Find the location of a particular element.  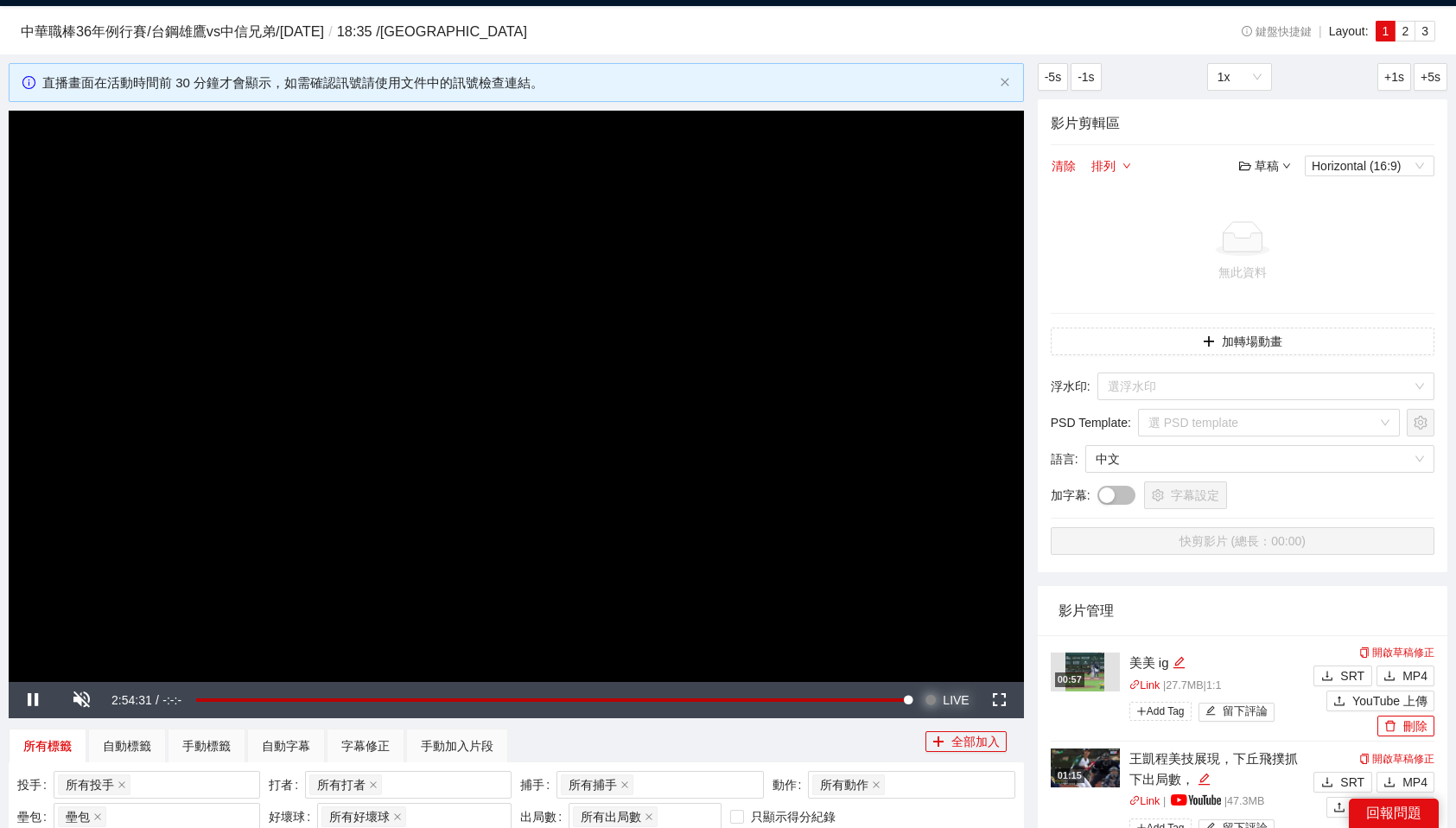

button: Fullscreen is located at coordinates (1000, 700).